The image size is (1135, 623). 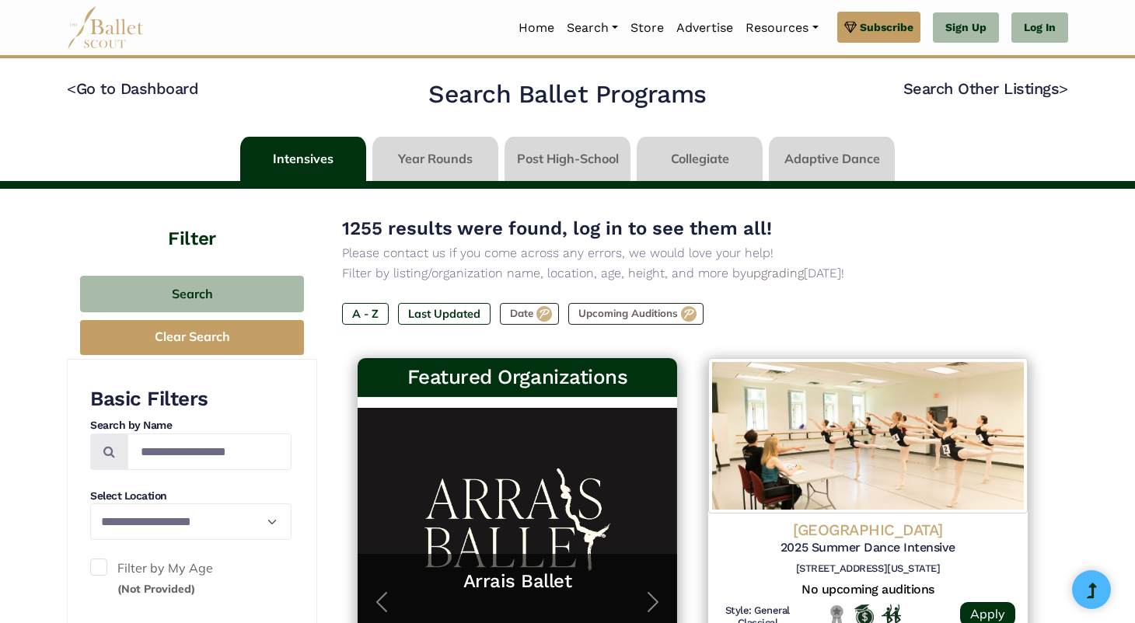 What do you see at coordinates (850, 27) in the screenshot?
I see `img: gem.svg` at bounding box center [850, 27].